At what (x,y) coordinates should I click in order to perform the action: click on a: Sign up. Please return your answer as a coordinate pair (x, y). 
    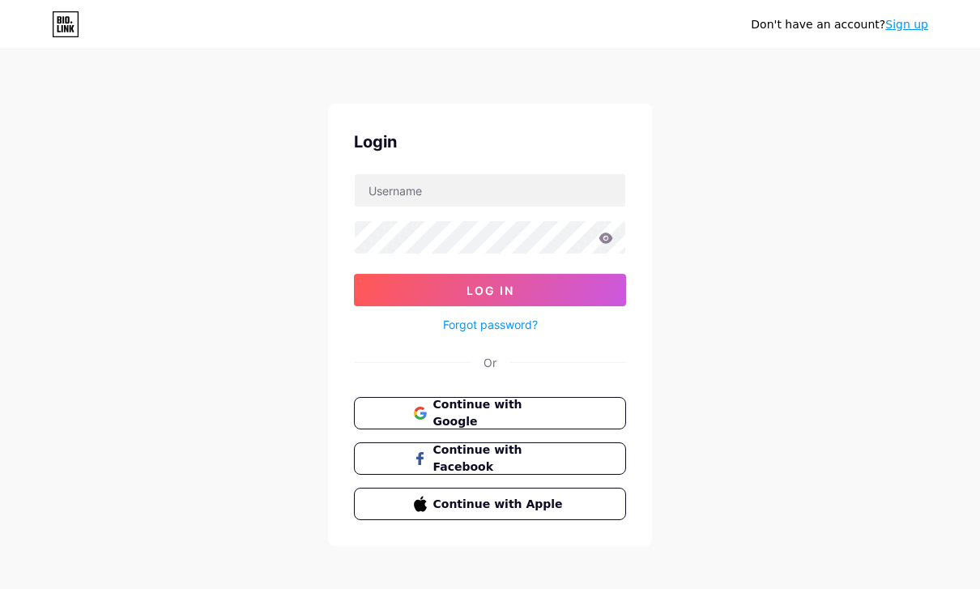
    Looking at the image, I should click on (906, 24).